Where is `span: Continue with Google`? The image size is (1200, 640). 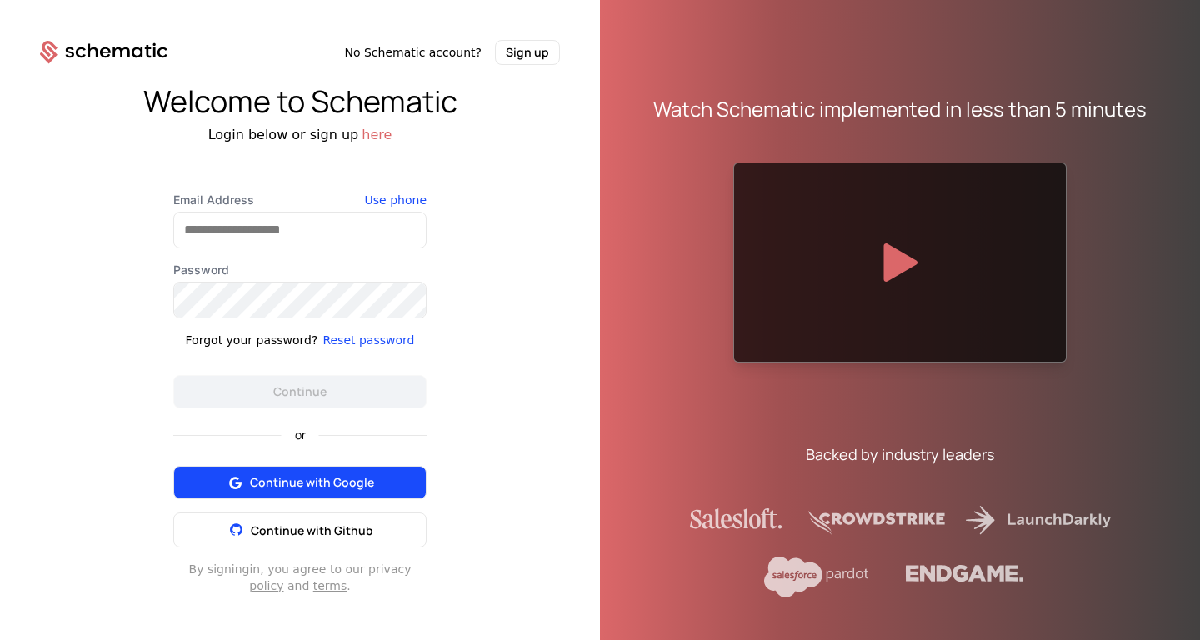 span: Continue with Google is located at coordinates (312, 483).